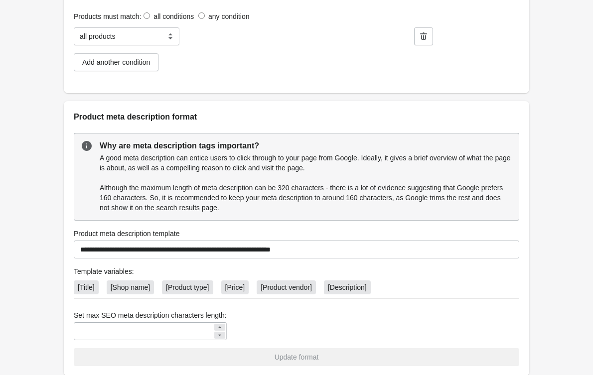  Describe the element at coordinates (235, 287) in the screenshot. I see `span: [Price]` at that location.